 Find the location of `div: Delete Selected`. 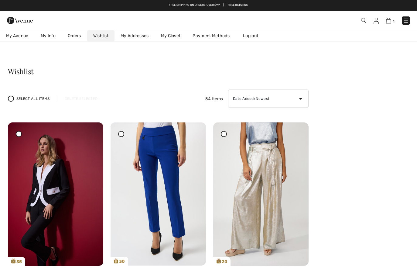

div: Delete Selected is located at coordinates (81, 99).